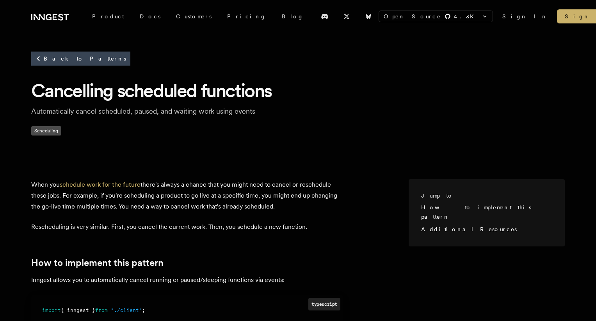 The width and height of the screenshot is (596, 321). Describe the element at coordinates (126, 310) in the screenshot. I see `span: "./client"` at that location.